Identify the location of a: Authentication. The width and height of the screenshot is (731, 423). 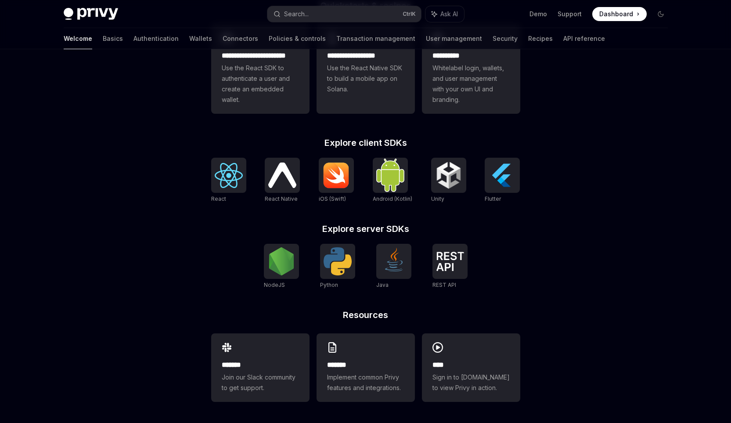
(156, 39).